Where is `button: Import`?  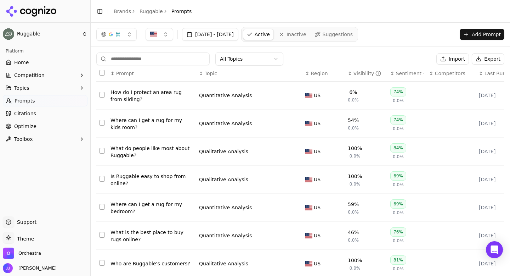 button: Import is located at coordinates (453, 59).